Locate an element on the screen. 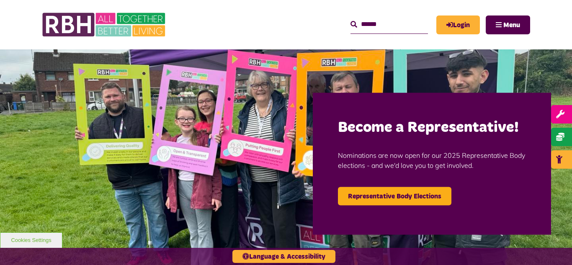 The image size is (572, 265). p: Nominations are now open for our 2025 Representative Body elections - and we'd love you to get in... is located at coordinates (432, 160).